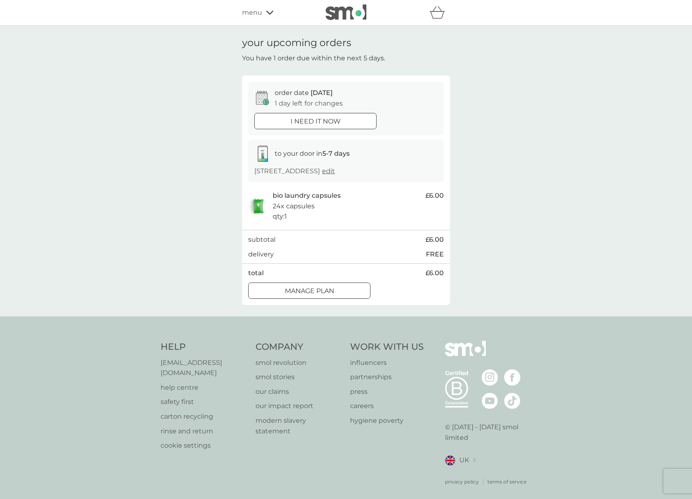 Image resolution: width=692 pixels, height=499 pixels. What do you see at coordinates (299, 406) in the screenshot?
I see `p: our impact report` at bounding box center [299, 406].